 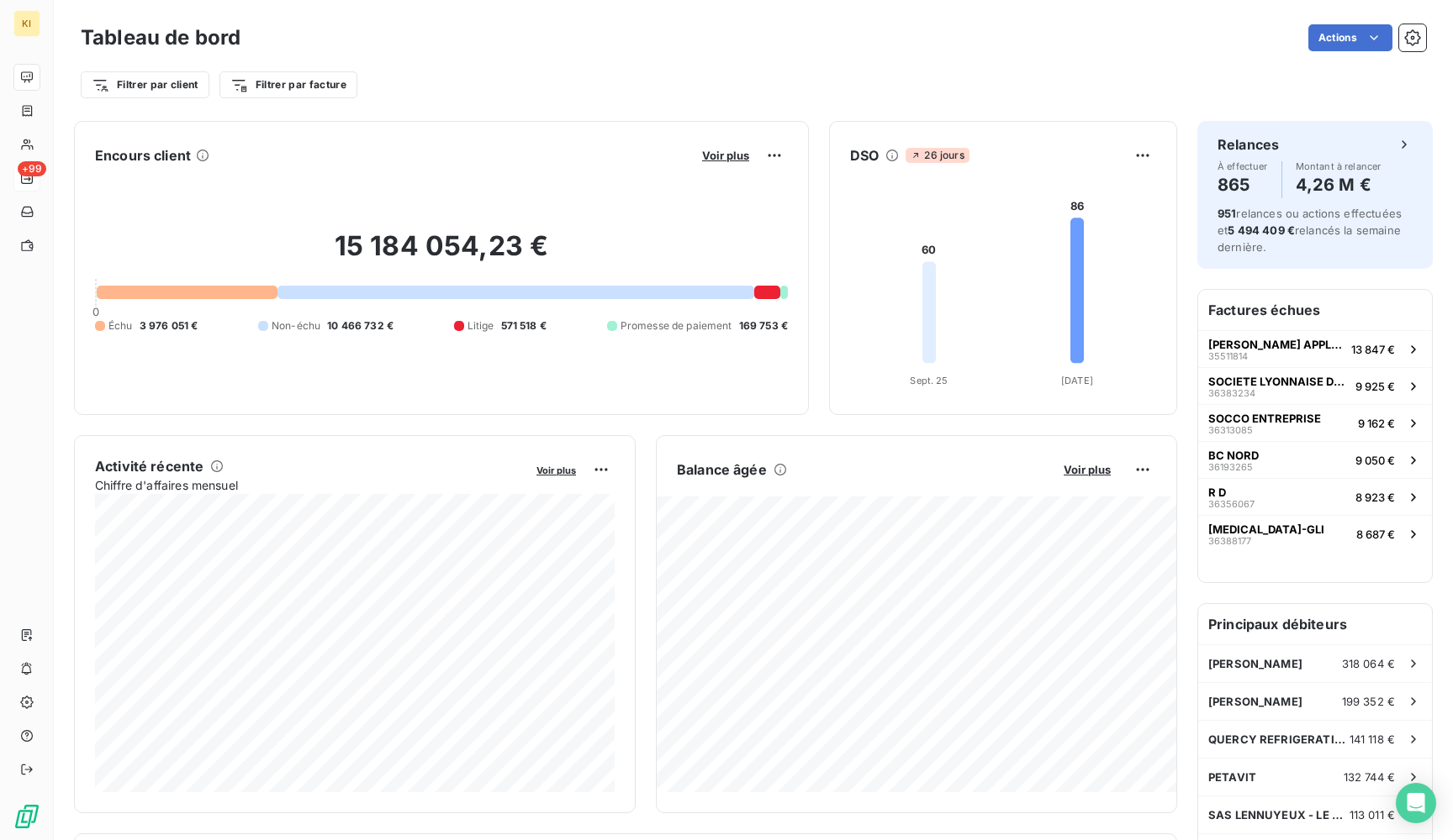 What do you see at coordinates (360, 326) in the screenshot?
I see `span: 10 466 732 €` at bounding box center [360, 326].